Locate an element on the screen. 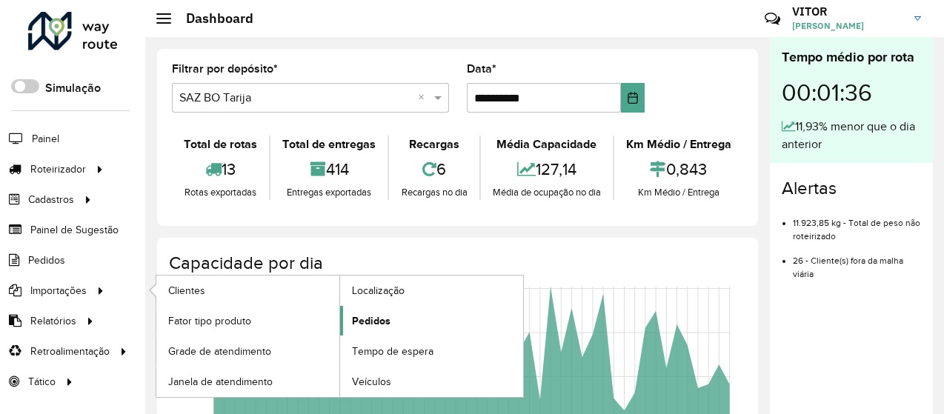  a: Grade de atendimento is located at coordinates (247, 351).